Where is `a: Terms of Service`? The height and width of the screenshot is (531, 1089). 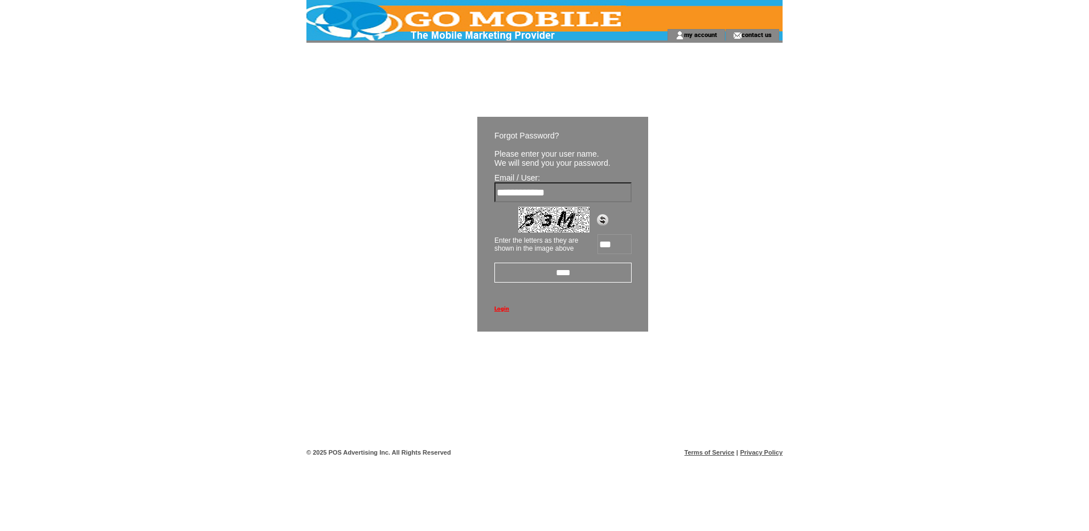 a: Terms of Service is located at coordinates (709, 452).